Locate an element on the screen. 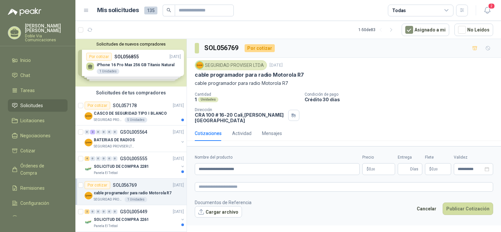  span: Solicitudes is located at coordinates (31, 106).